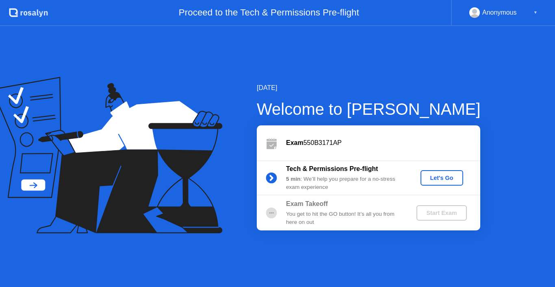 This screenshot has width=555, height=287. Describe the element at coordinates (295, 142) in the screenshot. I see `b: Exam` at that location.